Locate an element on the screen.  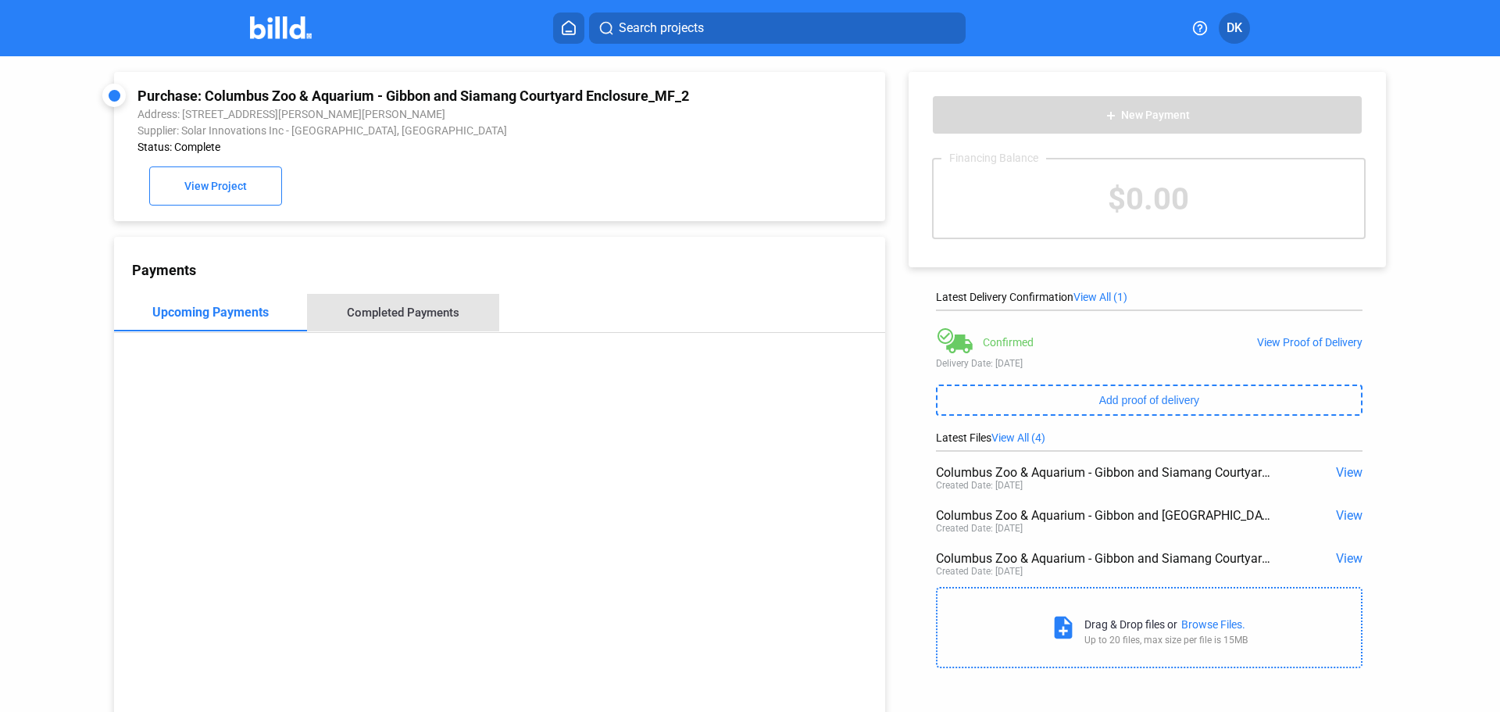
div: Payments is located at coordinates (509, 270).